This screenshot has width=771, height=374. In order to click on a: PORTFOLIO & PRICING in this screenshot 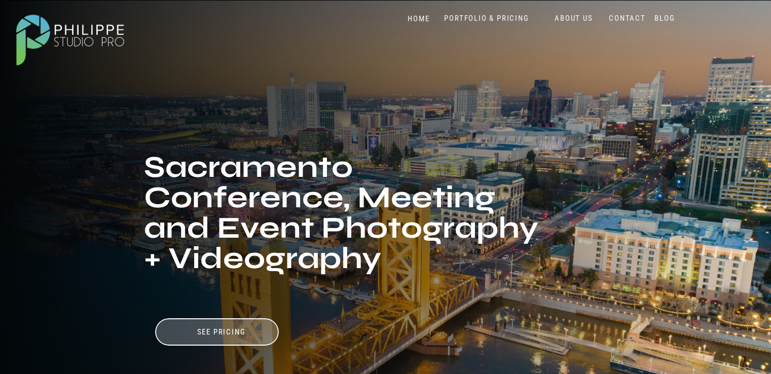, I will do `click(487, 18)`.